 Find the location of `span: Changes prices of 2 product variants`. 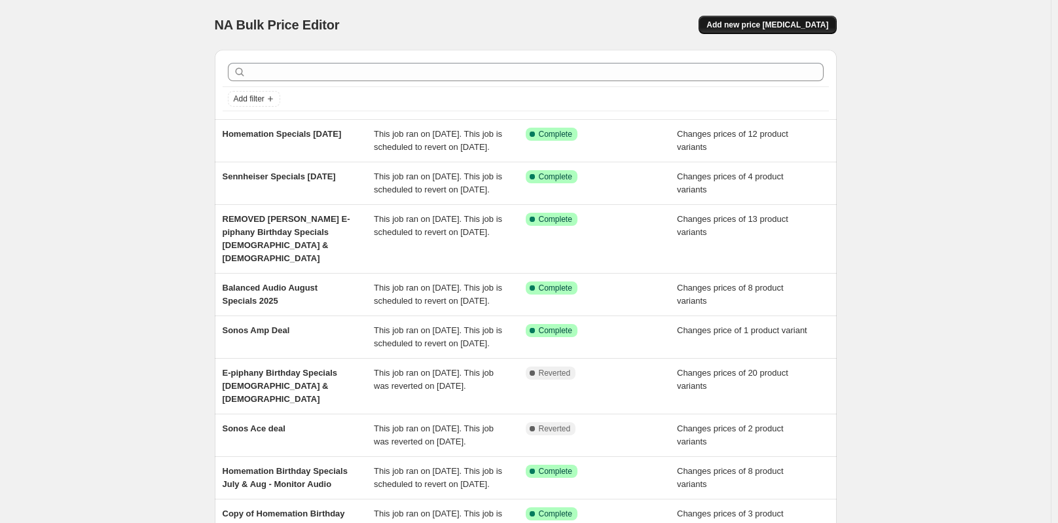

span: Changes prices of 2 product variants is located at coordinates (730, 435).